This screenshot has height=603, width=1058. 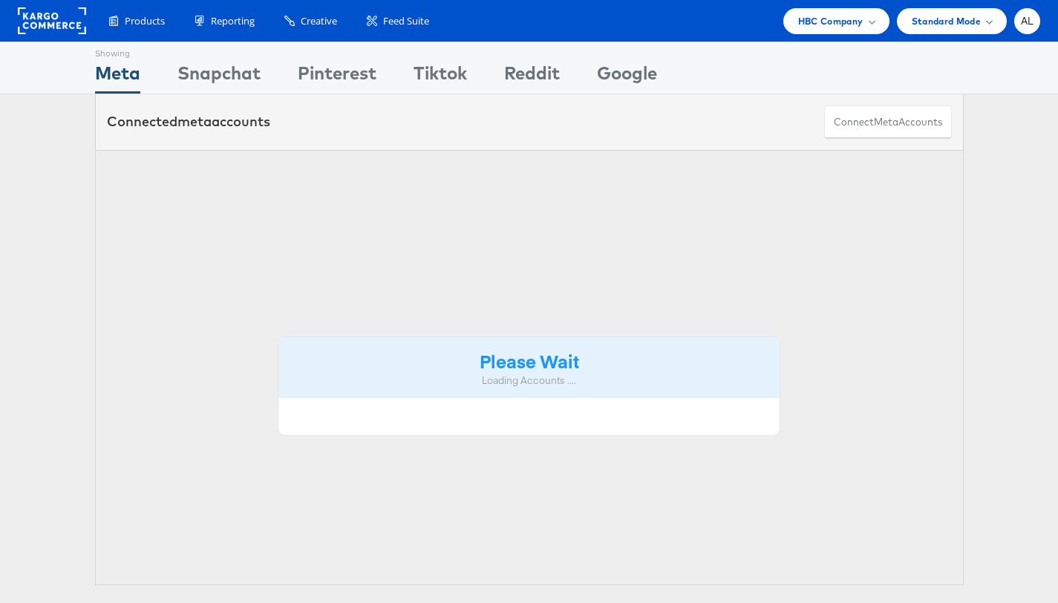 What do you see at coordinates (627, 76) in the screenshot?
I see `div: Google` at bounding box center [627, 76].